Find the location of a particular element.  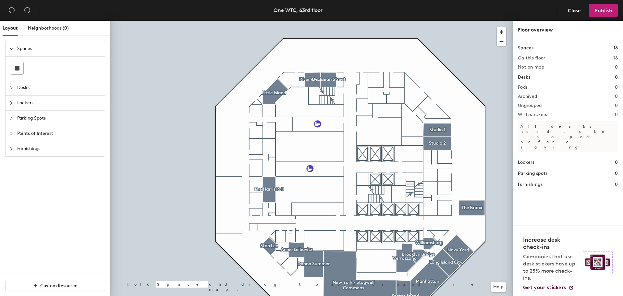

p: Companies that use desk stickers have up to 25% more check-ins. is located at coordinates (551, 267).